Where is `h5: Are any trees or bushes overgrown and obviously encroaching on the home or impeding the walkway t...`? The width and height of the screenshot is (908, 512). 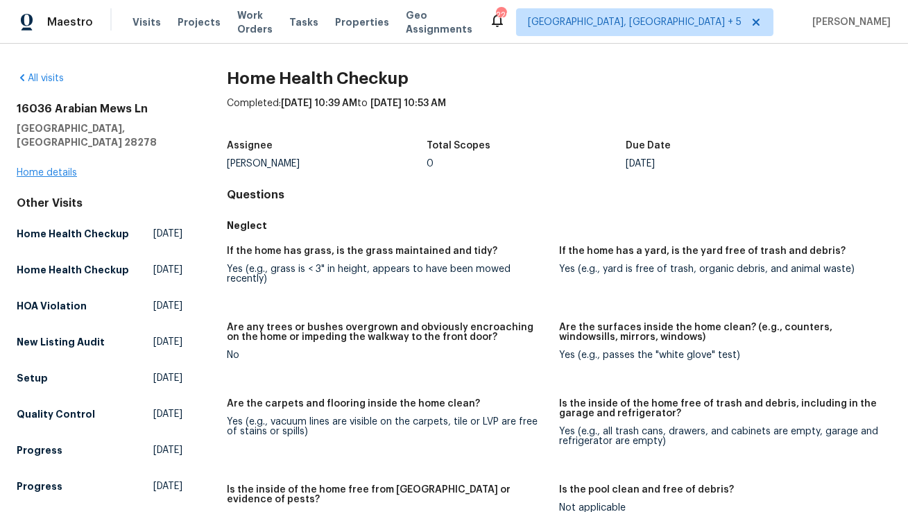 h5: Are any trees or bushes overgrown and obviously encroaching on the home or impeding the walkway t... is located at coordinates (387, 332).